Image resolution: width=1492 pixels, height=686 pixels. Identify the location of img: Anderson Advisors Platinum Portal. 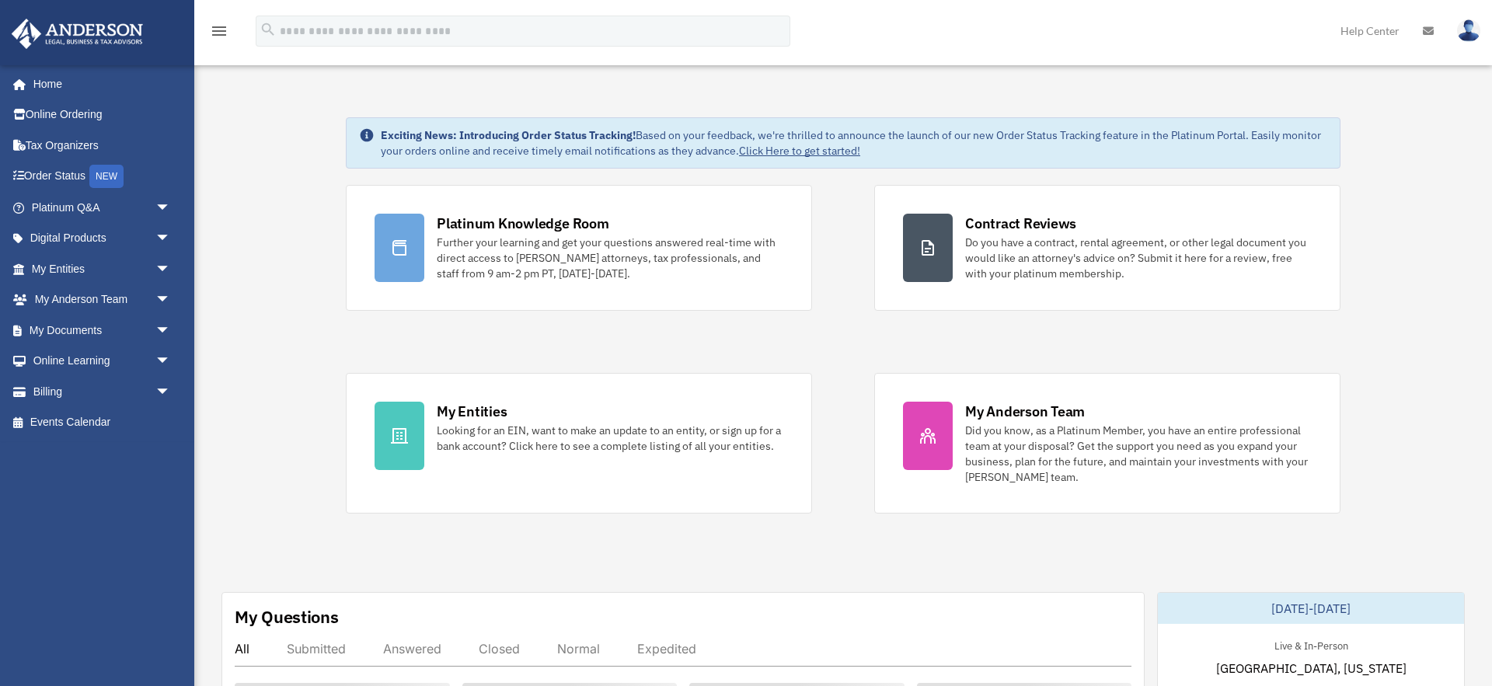
(77, 33).